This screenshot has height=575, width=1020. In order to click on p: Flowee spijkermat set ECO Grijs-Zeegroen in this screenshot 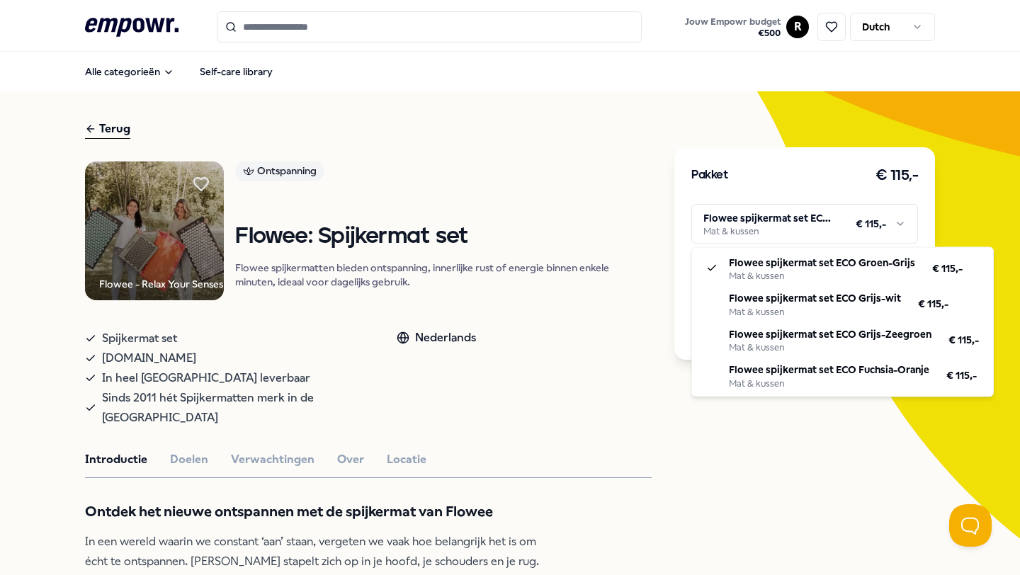, I will do `click(830, 334)`.